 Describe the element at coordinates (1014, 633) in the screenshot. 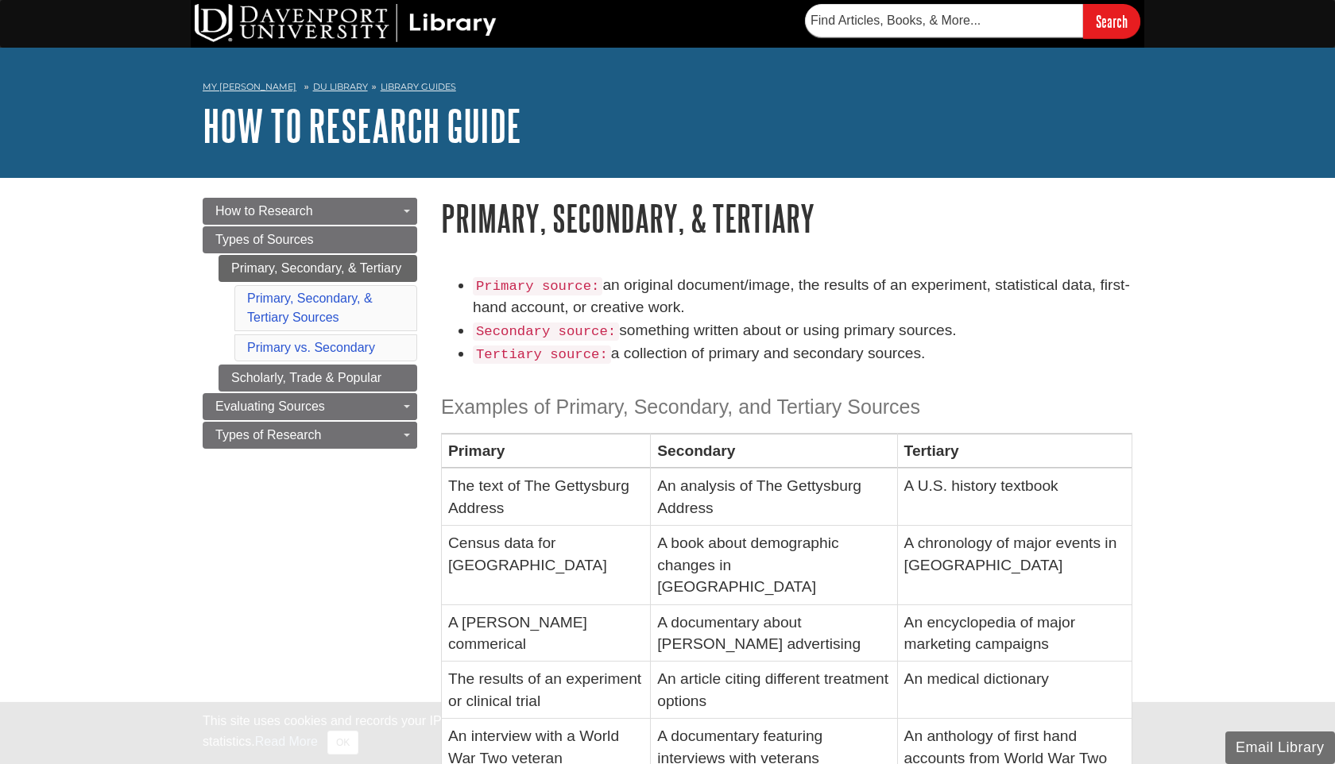

I see `td: An encyclopedia of major marketing campaigns` at that location.